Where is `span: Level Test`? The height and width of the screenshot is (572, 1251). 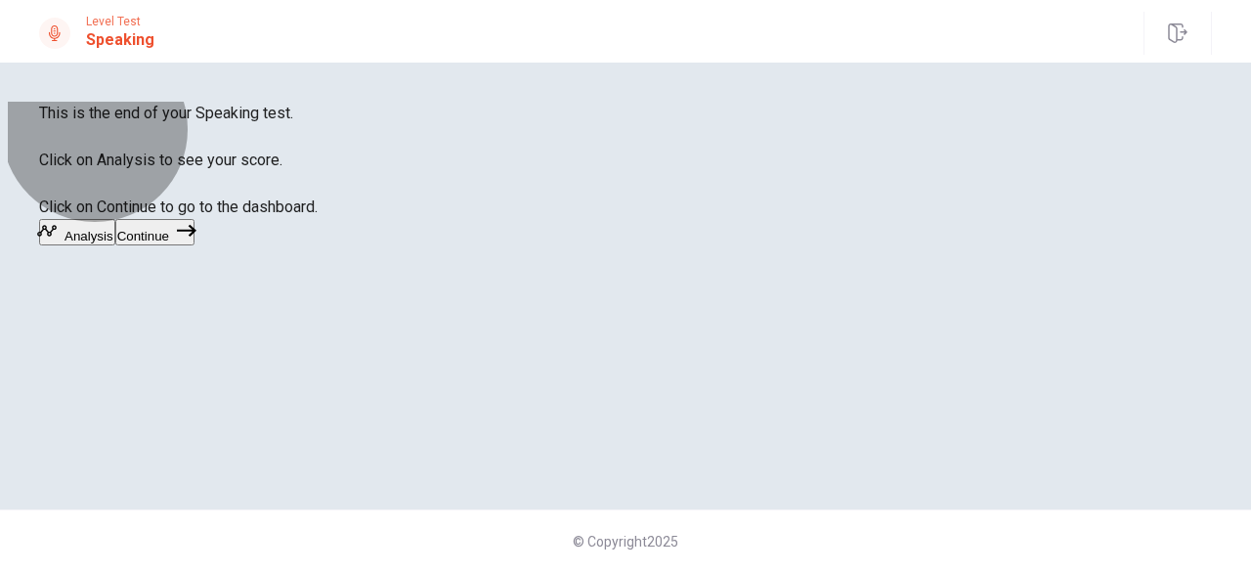
span: Level Test is located at coordinates (120, 21).